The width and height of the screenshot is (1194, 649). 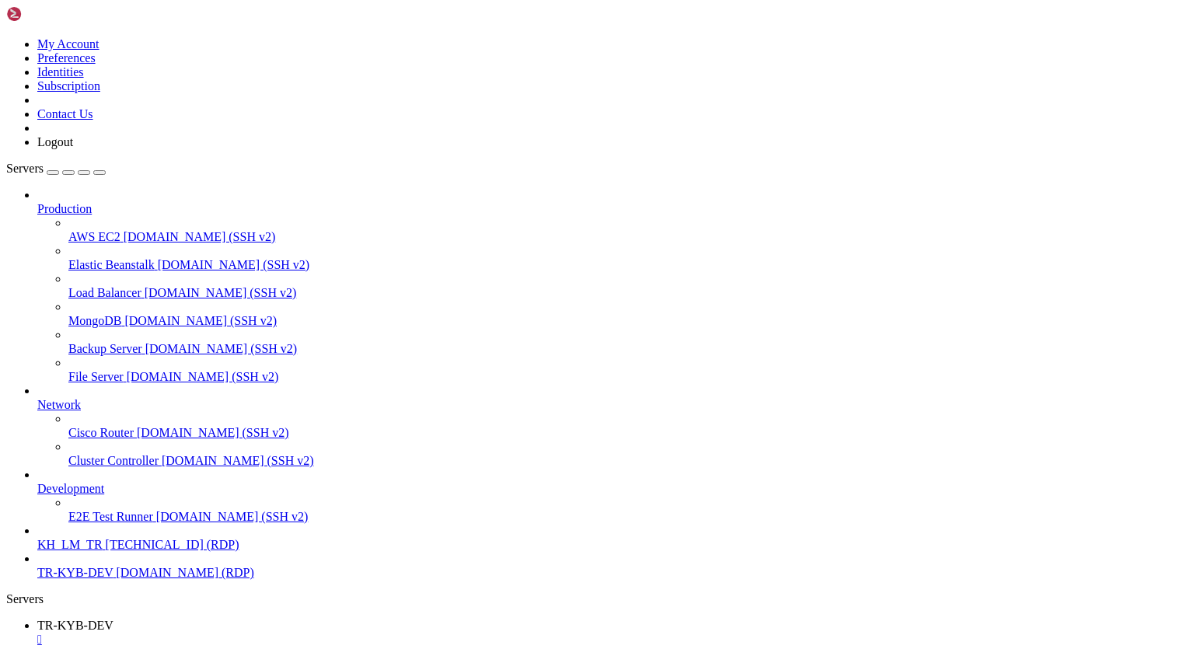 What do you see at coordinates (59, 404) in the screenshot?
I see `span: Network` at bounding box center [59, 404].